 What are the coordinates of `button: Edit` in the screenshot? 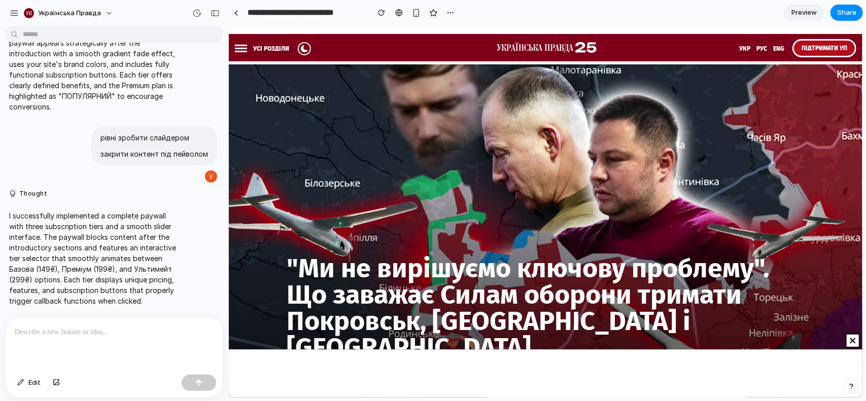 It's located at (29, 383).